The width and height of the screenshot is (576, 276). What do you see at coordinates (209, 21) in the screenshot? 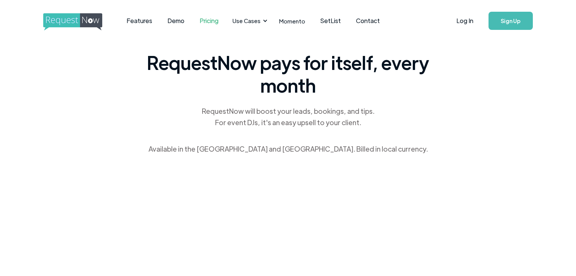
I see `a: Pricing` at bounding box center [209, 21].